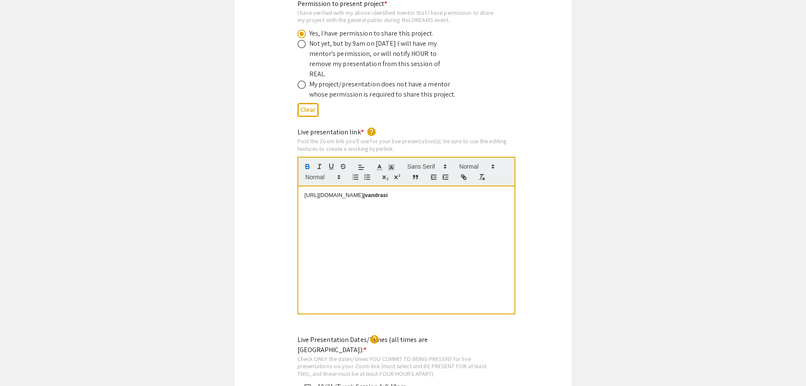  What do you see at coordinates (406, 144) in the screenshot?
I see `div: Post the Zoom link you'll use for your live presentation(s); be sure to use the editing features ...` at bounding box center [406, 144].